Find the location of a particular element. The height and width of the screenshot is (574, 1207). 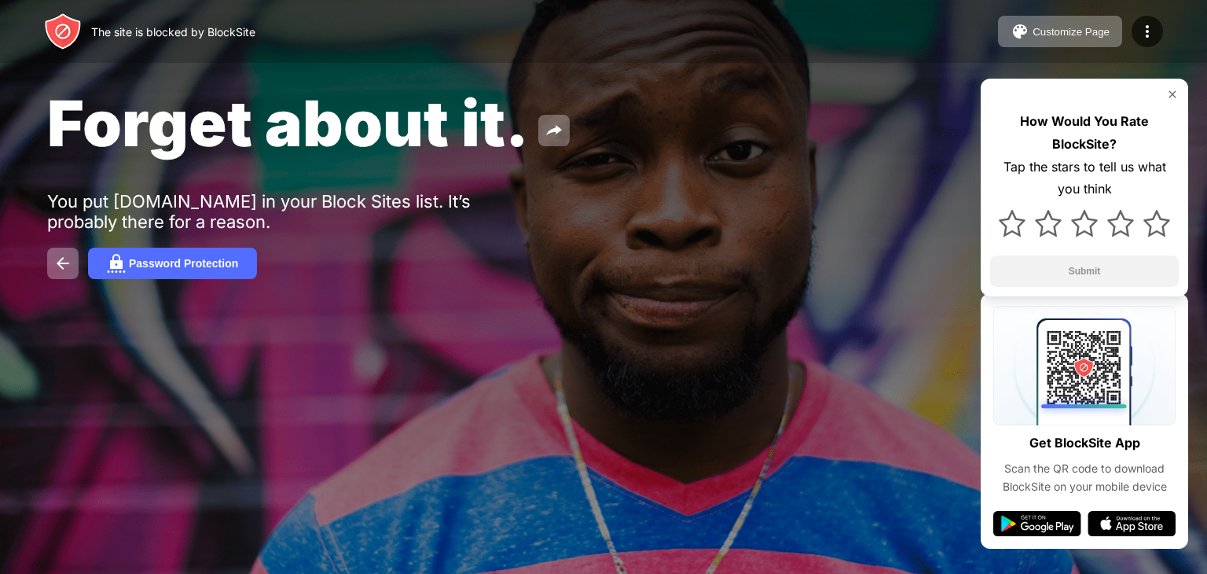

img: rate-us-close.svg is located at coordinates (1172, 94).